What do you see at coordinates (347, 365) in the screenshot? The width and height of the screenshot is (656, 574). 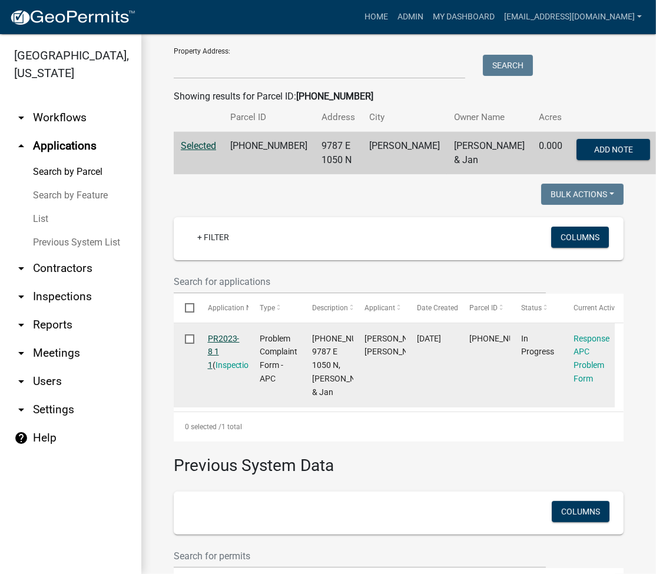 I see `span: 007-096-027, 9787 E 1050 N, Moore David R & Jan` at bounding box center [347, 365].